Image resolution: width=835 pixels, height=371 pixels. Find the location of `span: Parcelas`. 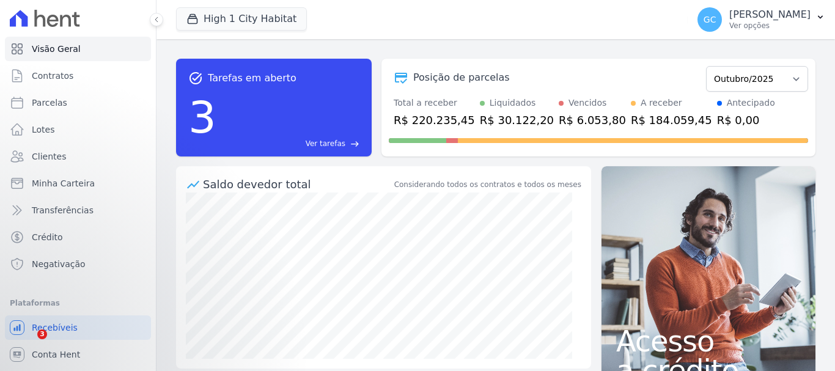

span: Parcelas is located at coordinates (50, 103).